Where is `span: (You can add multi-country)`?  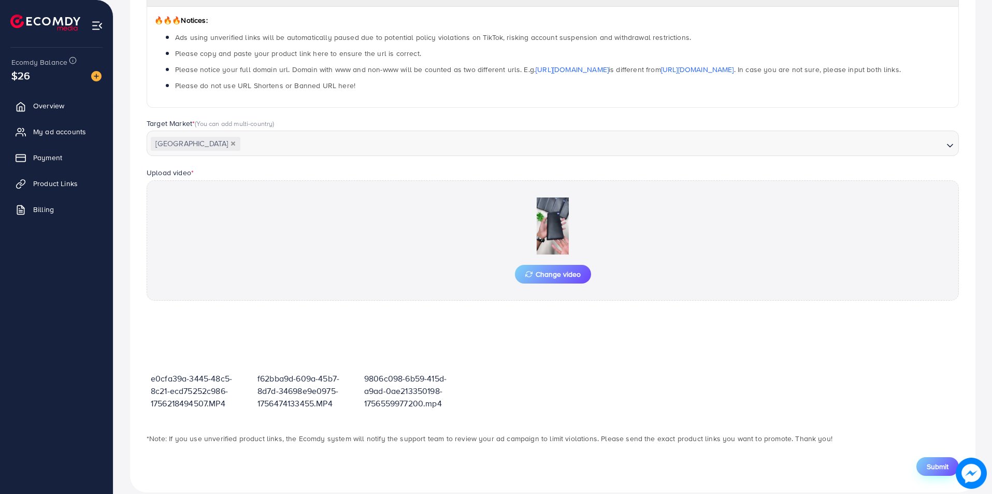
span: (You can add multi-country) is located at coordinates (234, 123).